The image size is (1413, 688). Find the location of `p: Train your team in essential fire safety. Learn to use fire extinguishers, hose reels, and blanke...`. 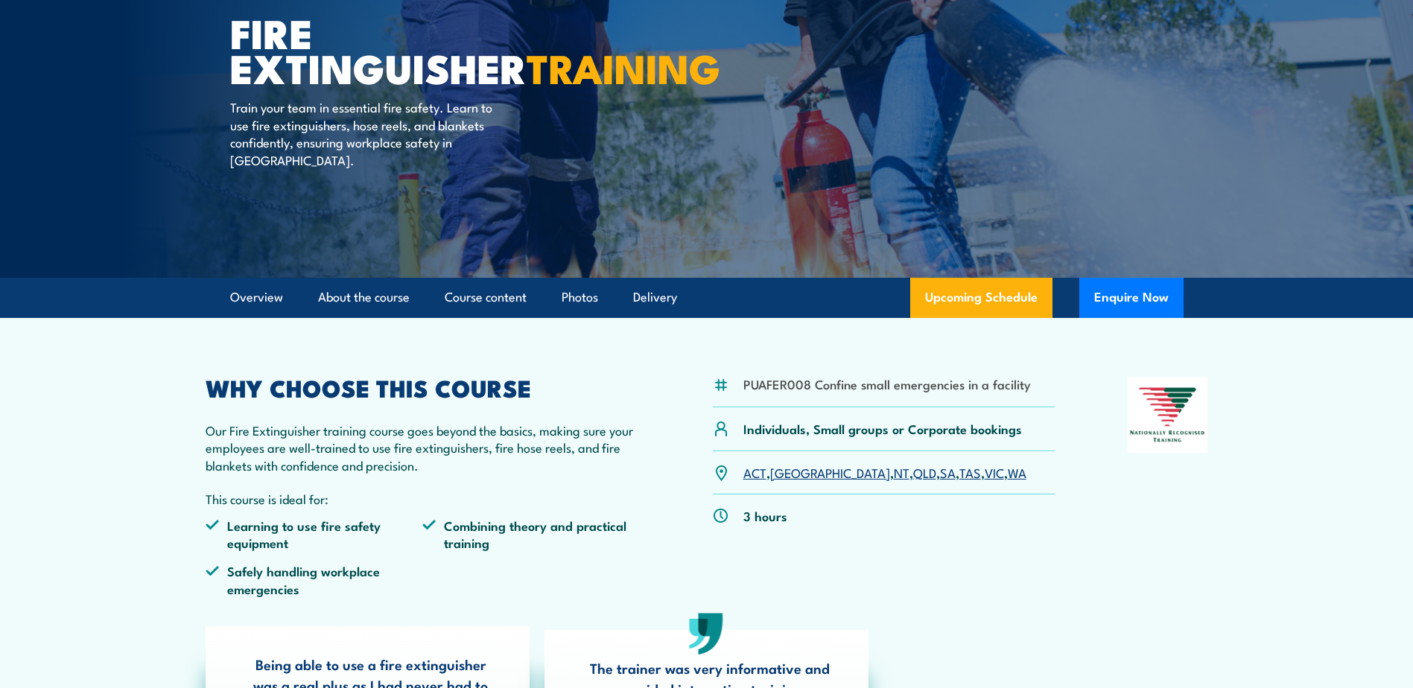

p: Train your team in essential fire safety. Learn to use fire extinguishers, hose reels, and blanke... is located at coordinates (366, 133).